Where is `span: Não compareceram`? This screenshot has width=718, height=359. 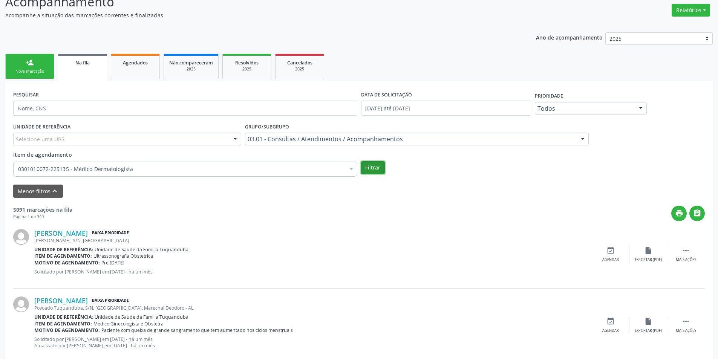
span: Não compareceram is located at coordinates (191, 63).